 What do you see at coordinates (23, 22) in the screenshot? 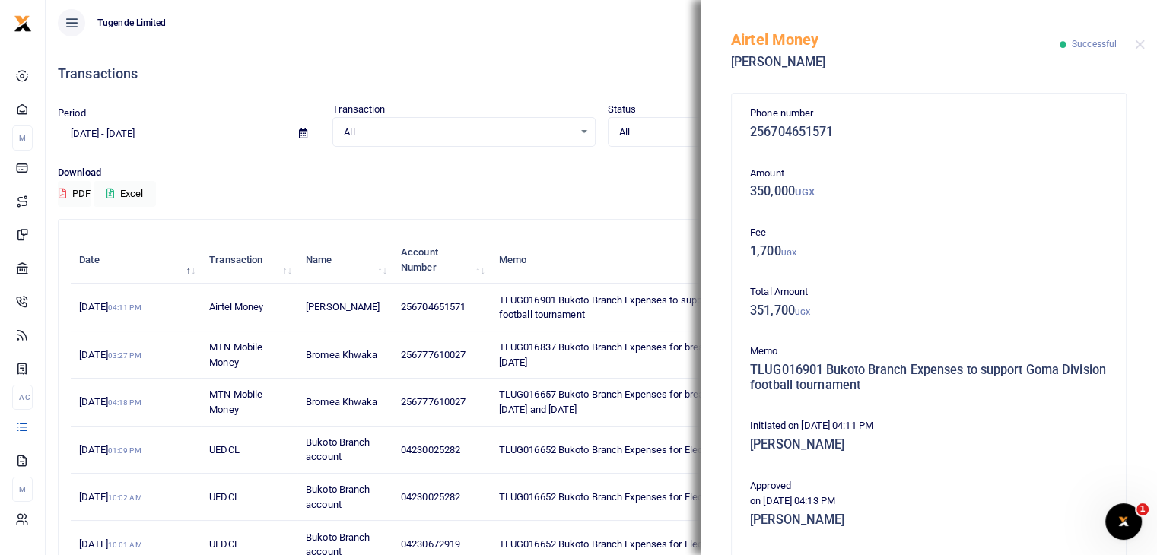
I see `a: logo-small logo-large logo-large` at bounding box center [23, 22].